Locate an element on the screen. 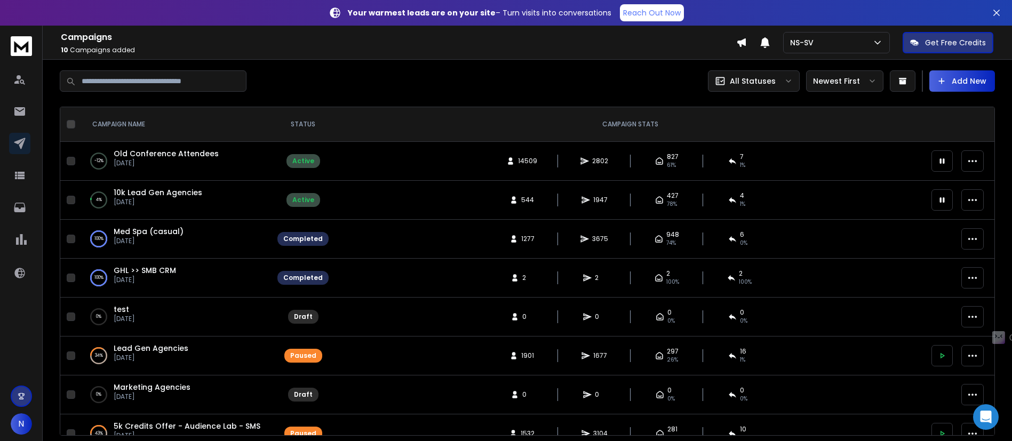 The image size is (1012, 441). div: Open Intercom Messenger is located at coordinates (986, 417).